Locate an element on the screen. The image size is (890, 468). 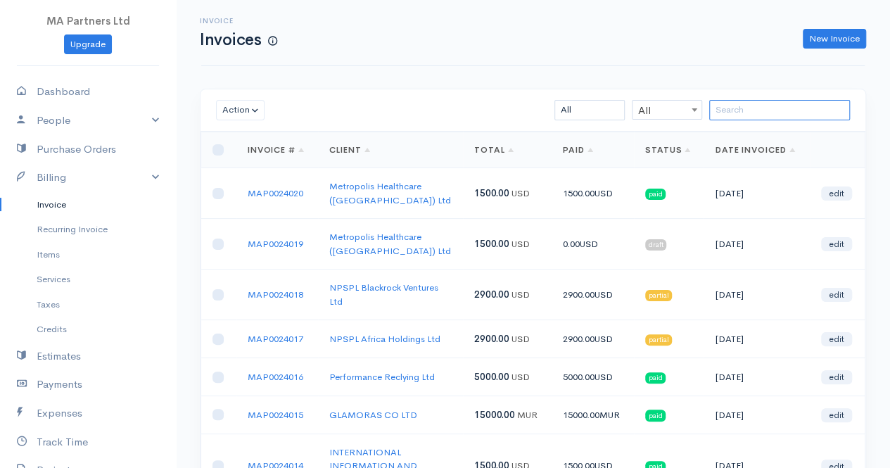
a: GLAMORAS CO LTD is located at coordinates (373, 414).